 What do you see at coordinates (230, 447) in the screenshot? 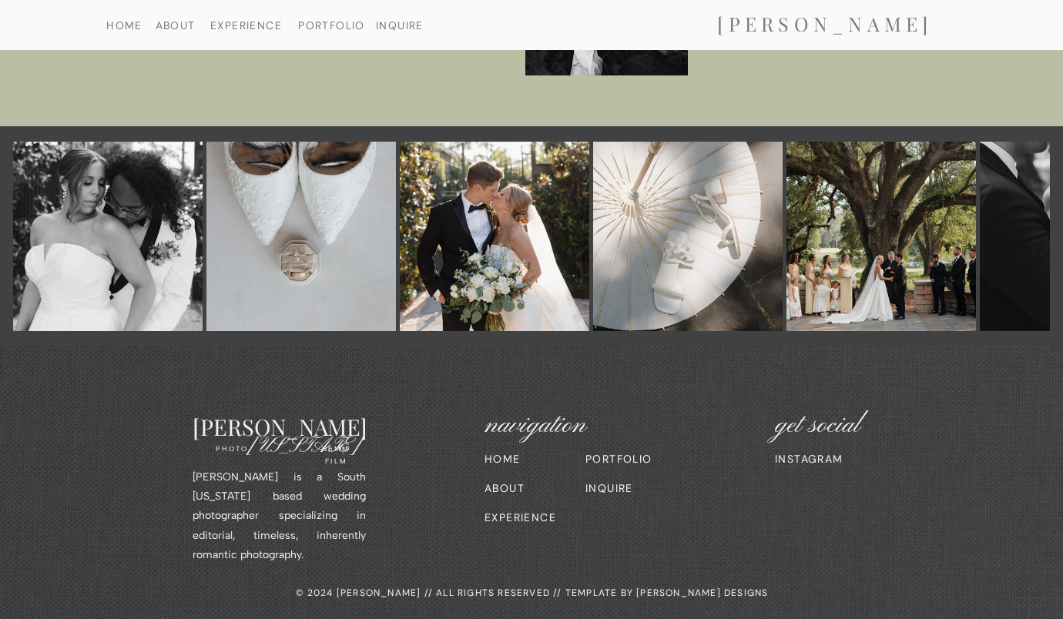
I see `h3: PHOTO` at bounding box center [230, 447].